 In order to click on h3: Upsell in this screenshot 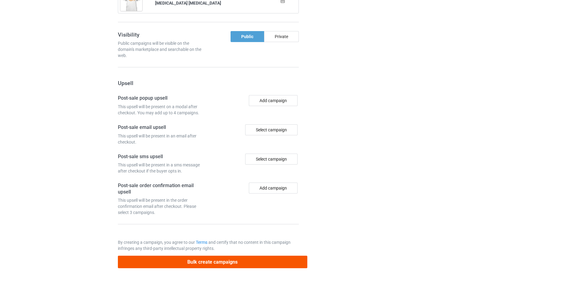, I will do `click(208, 83)`.